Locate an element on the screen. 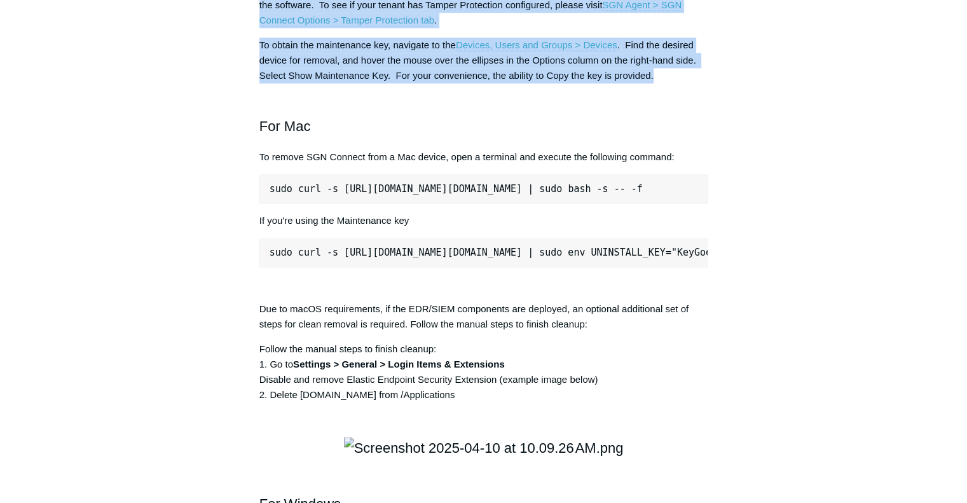  strong: Settings > General > Login Items & Extensions is located at coordinates (398, 363).